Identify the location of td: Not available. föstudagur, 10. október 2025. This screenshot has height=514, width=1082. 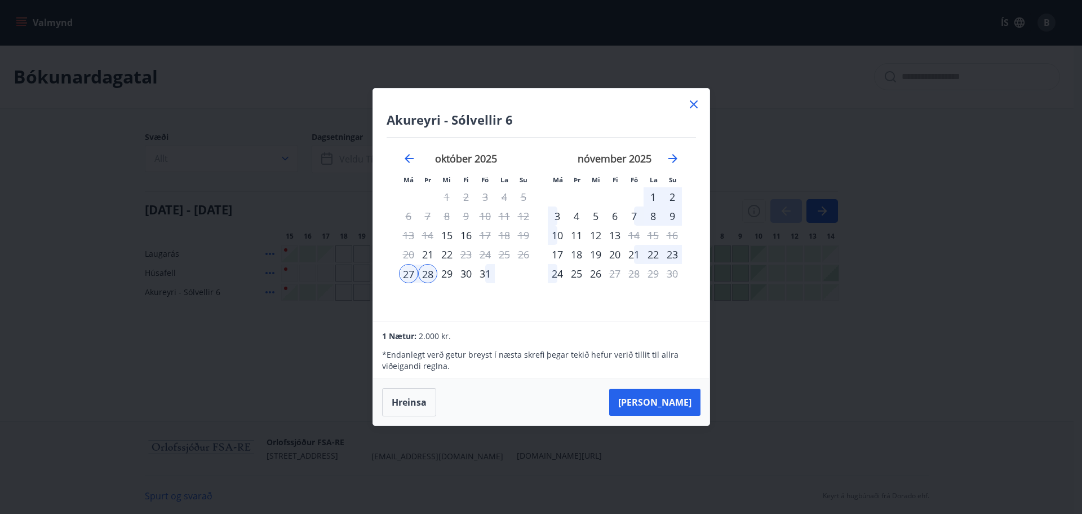
(485, 216).